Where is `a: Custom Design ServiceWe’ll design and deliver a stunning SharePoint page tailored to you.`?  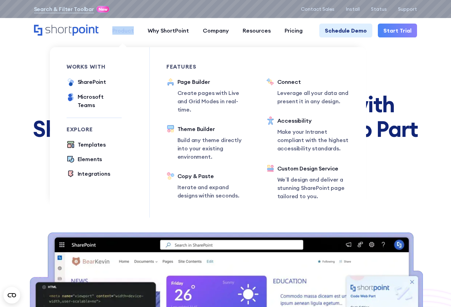
a: Custom Design ServiceWe’ll design and deliver a stunning SharePoint page tailored to you. is located at coordinates (308, 183).